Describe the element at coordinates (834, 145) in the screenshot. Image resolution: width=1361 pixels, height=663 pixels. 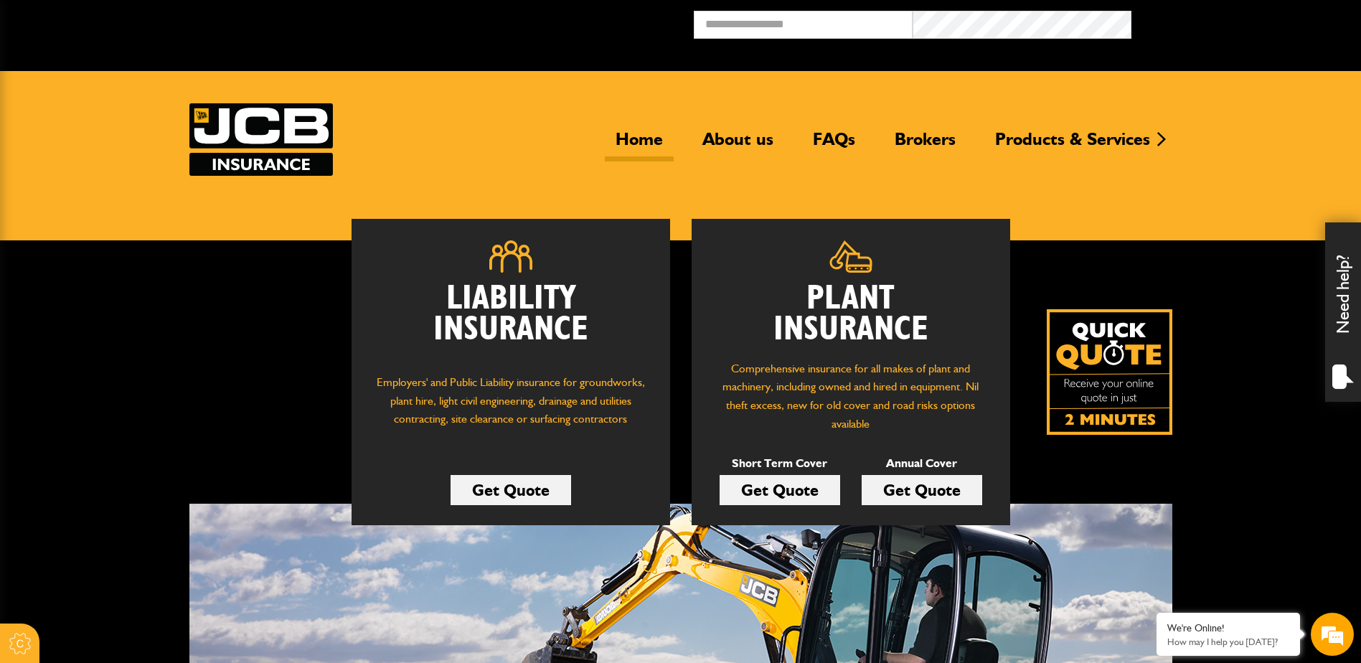
I see `a: FAQs` at that location.